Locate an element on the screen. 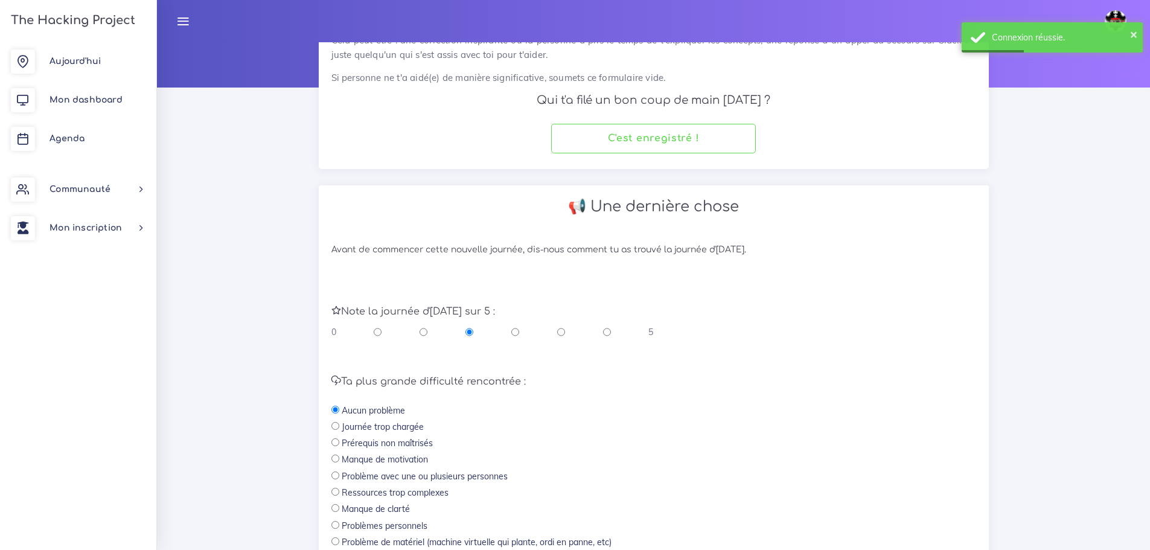 This screenshot has width=1150, height=550. span: Agenda is located at coordinates (67, 138).